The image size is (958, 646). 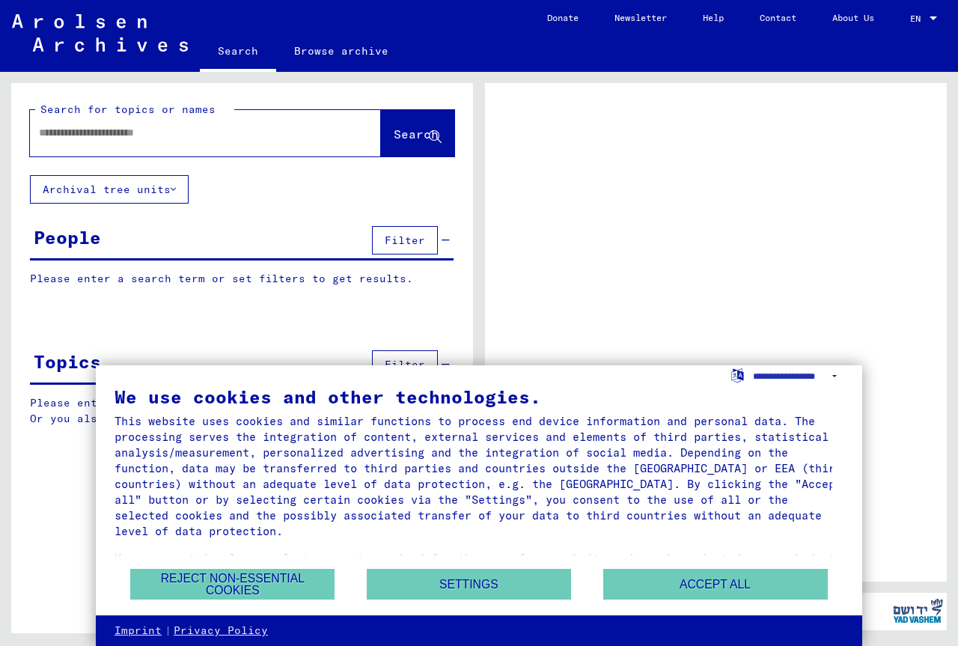 What do you see at coordinates (221, 631) in the screenshot?
I see `a: Privacy Policy` at bounding box center [221, 631].